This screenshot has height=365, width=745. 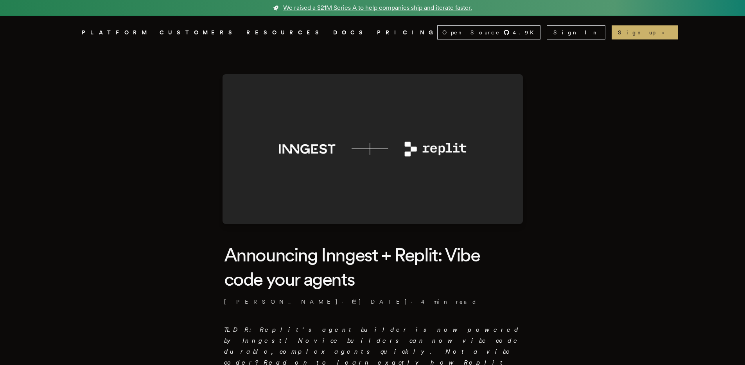 I want to click on span: RESOURCES, so click(x=285, y=32).